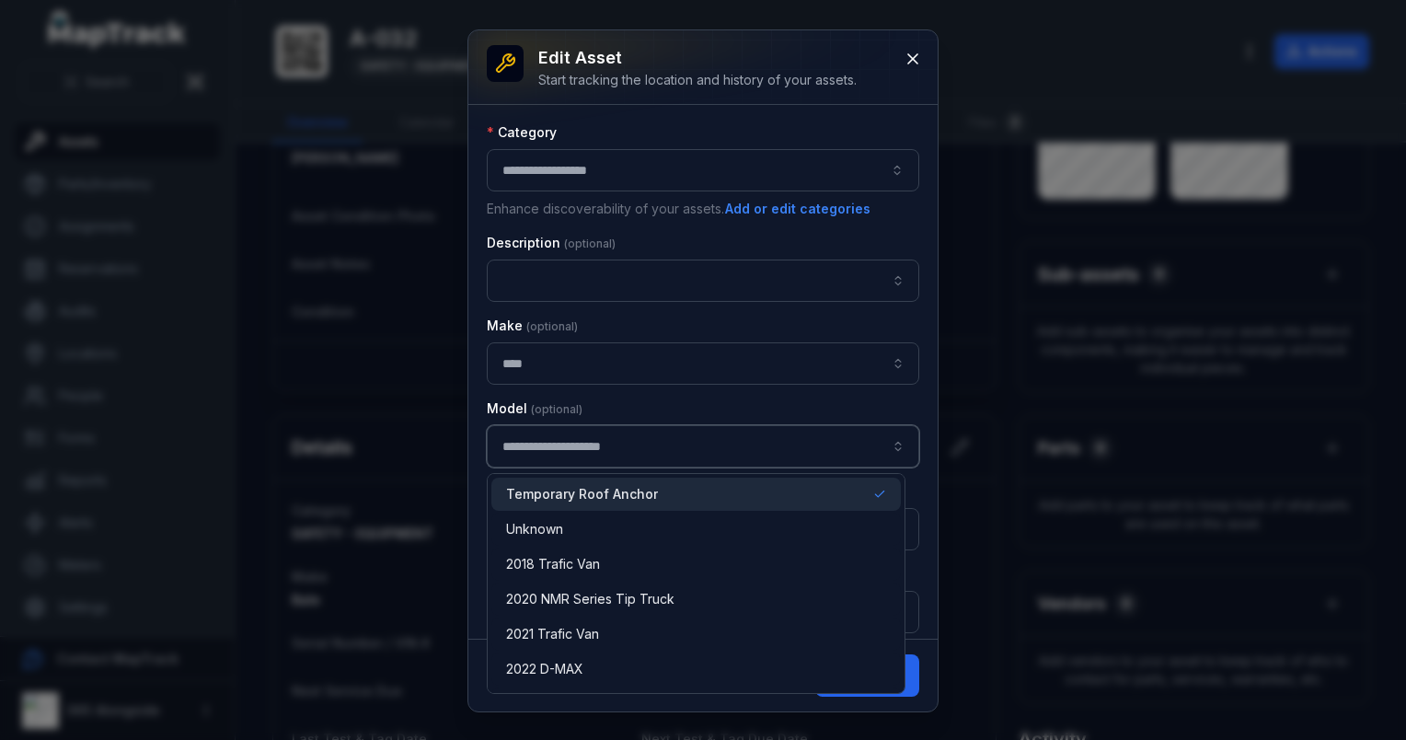  Describe the element at coordinates (703, 446) in the screenshot. I see `input: asset-edit:cf[372ede5e-5430-4034-be4c-3789af5fa247]-label` at that location.